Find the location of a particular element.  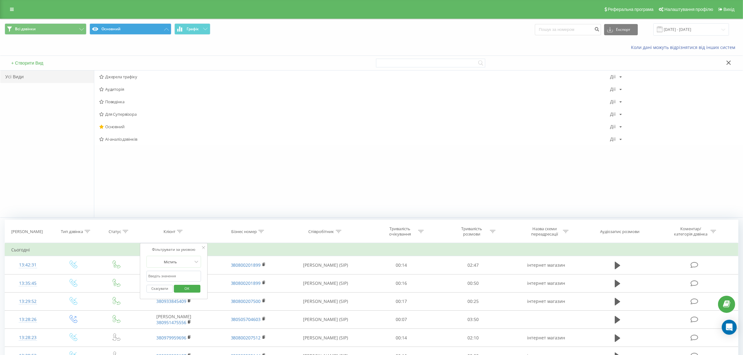

td: 00:16 is located at coordinates (401, 283).